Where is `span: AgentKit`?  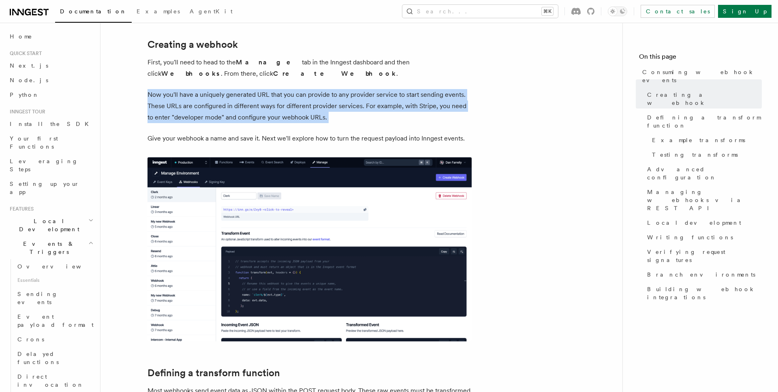 span: AgentKit is located at coordinates (211, 11).